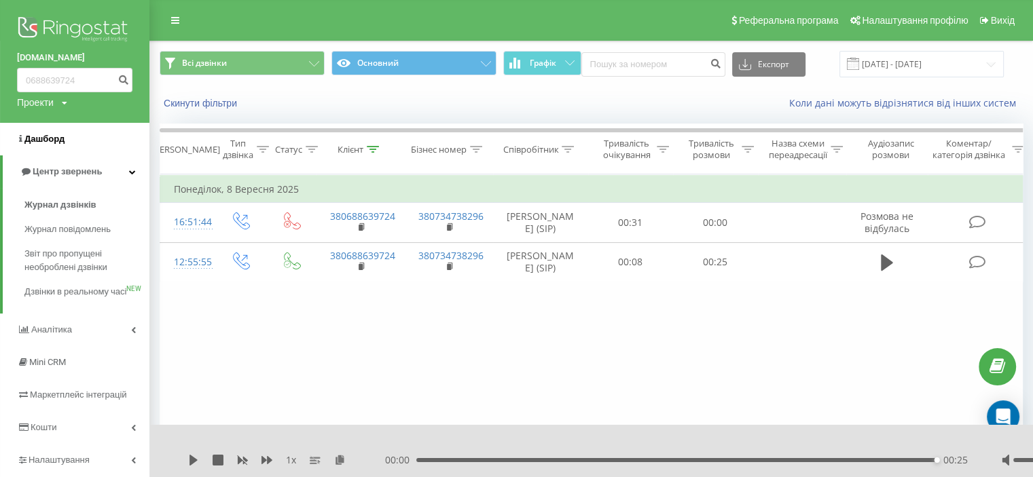  I want to click on span: Всі дзвінки, so click(204, 63).